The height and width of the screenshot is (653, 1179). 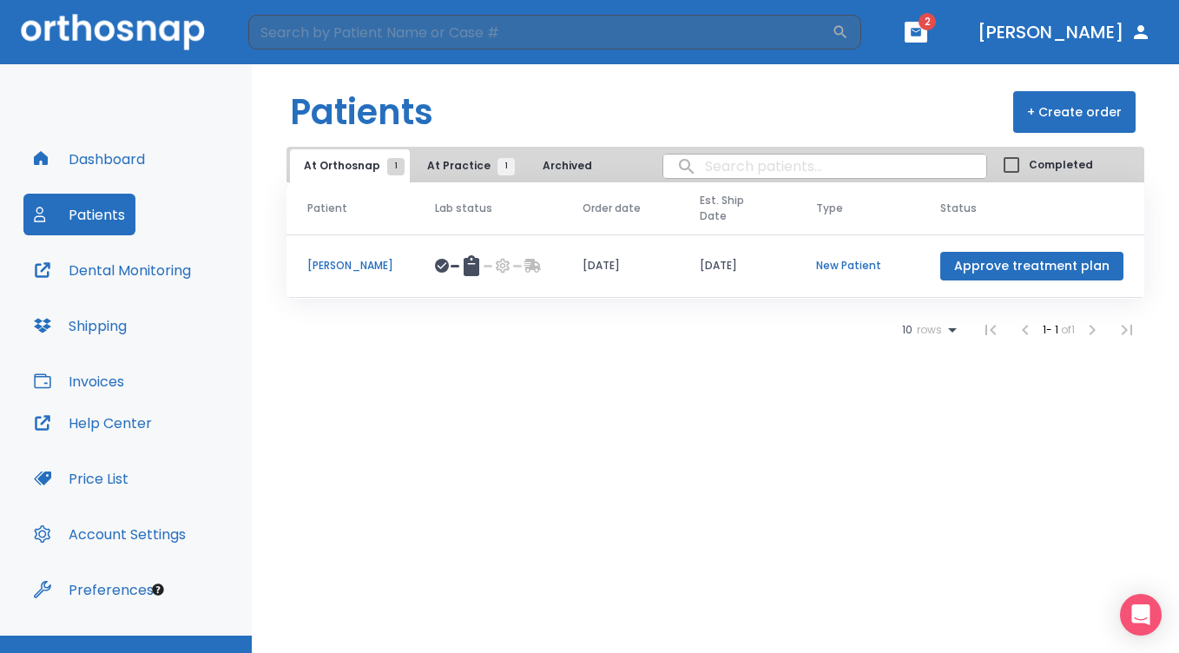 I want to click on a: Patients, so click(x=79, y=214).